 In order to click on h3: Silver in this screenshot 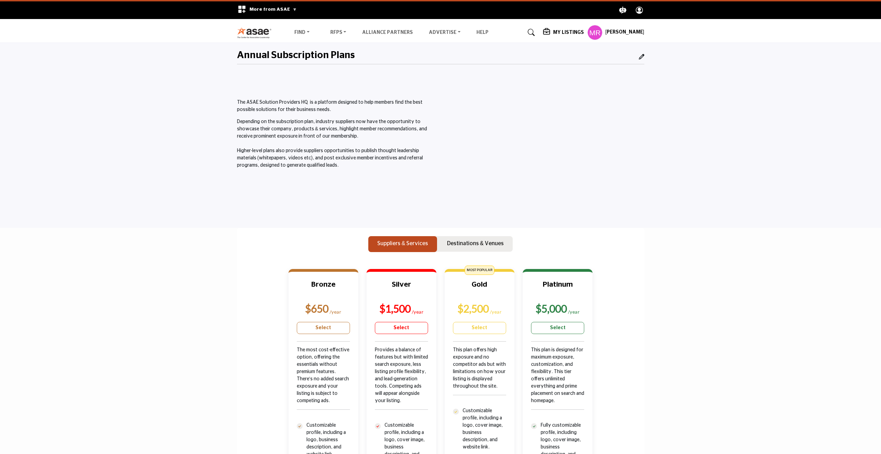, I will do `click(402, 289)`.